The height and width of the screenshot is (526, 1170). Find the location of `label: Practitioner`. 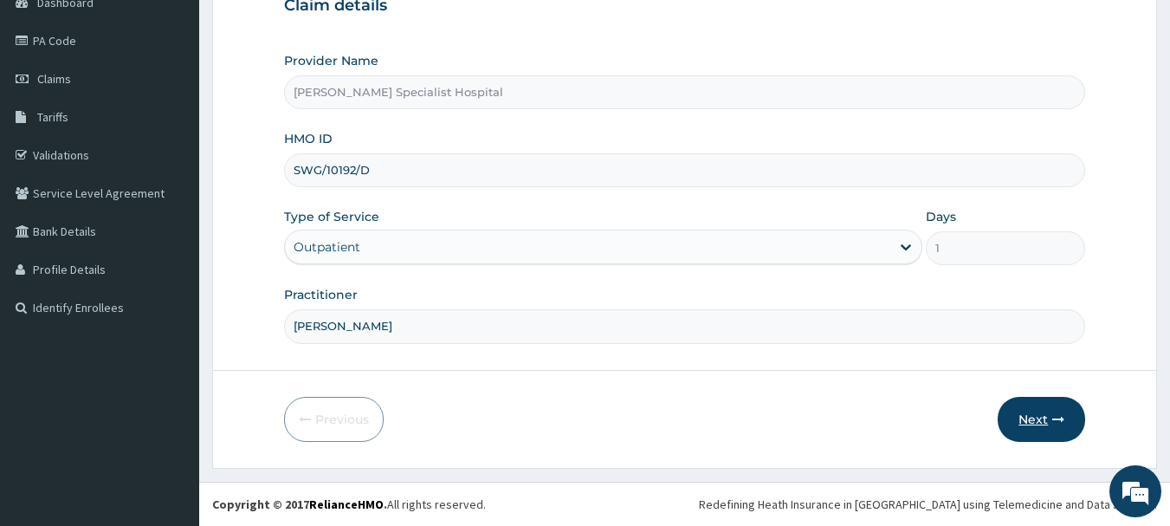

label: Practitioner is located at coordinates (320, 294).